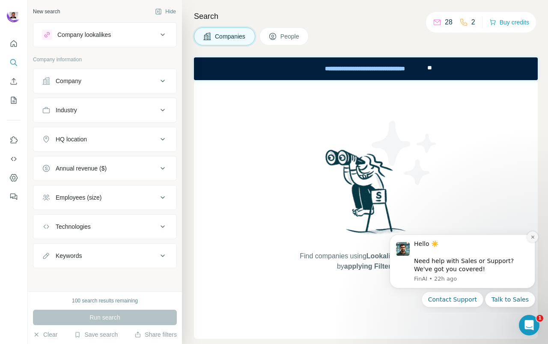 The height and width of the screenshot is (344, 548). Describe the element at coordinates (26, 22) in the screenshot. I see `img: Profile image for FinAI` at that location.